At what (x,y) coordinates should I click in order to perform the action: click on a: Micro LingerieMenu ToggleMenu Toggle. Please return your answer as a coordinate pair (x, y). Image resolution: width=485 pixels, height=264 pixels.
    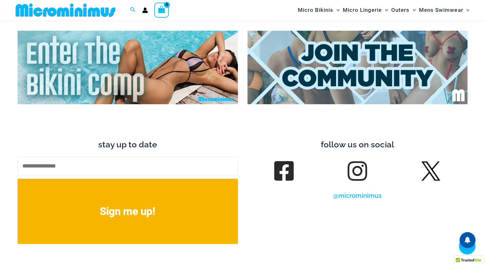
    Looking at the image, I should click on (366, 10).